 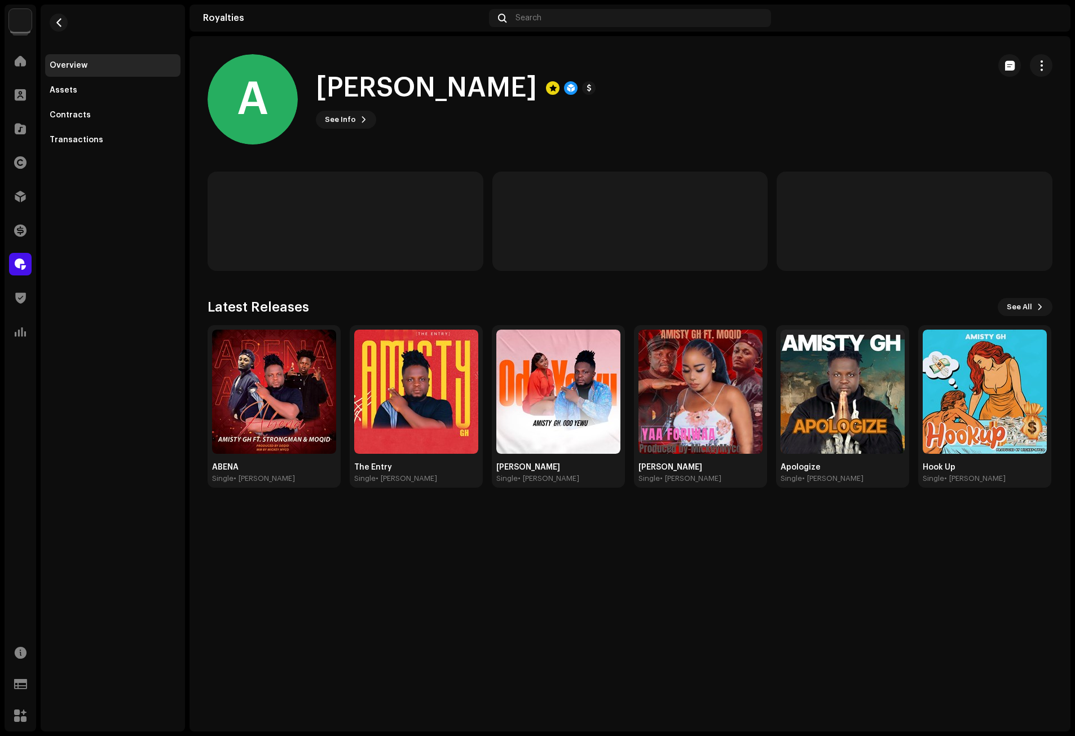 What do you see at coordinates (274, 467) in the screenshot?
I see `div: ABENA` at bounding box center [274, 467].